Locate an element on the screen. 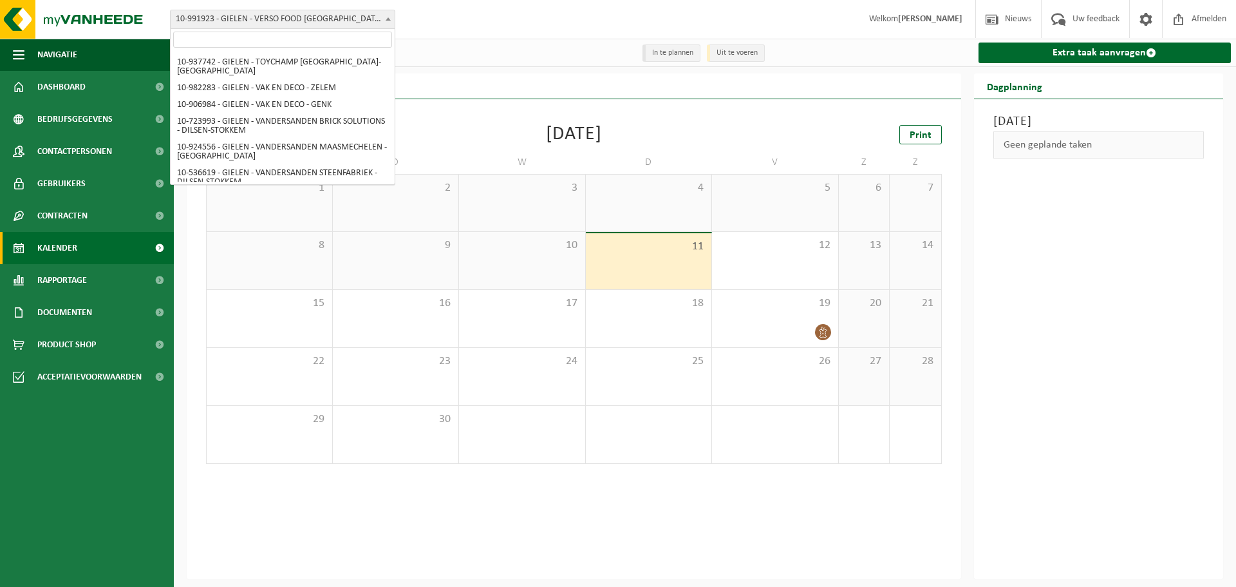 The height and width of the screenshot is (587, 1236). span: 6 is located at coordinates (864, 188).